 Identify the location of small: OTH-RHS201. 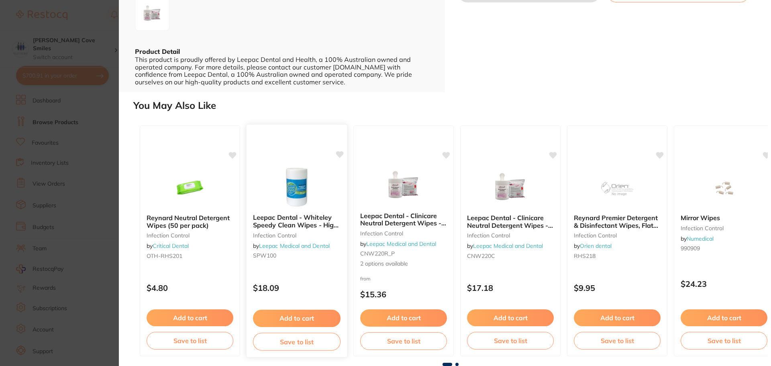
(190, 256).